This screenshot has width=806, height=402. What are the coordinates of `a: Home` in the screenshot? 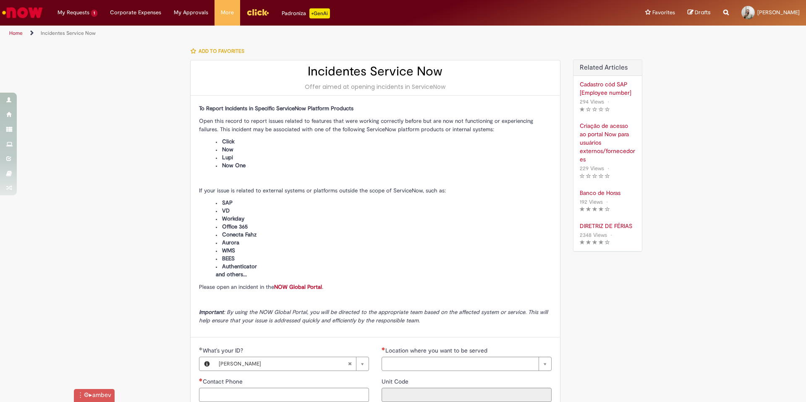 It's located at (16, 33).